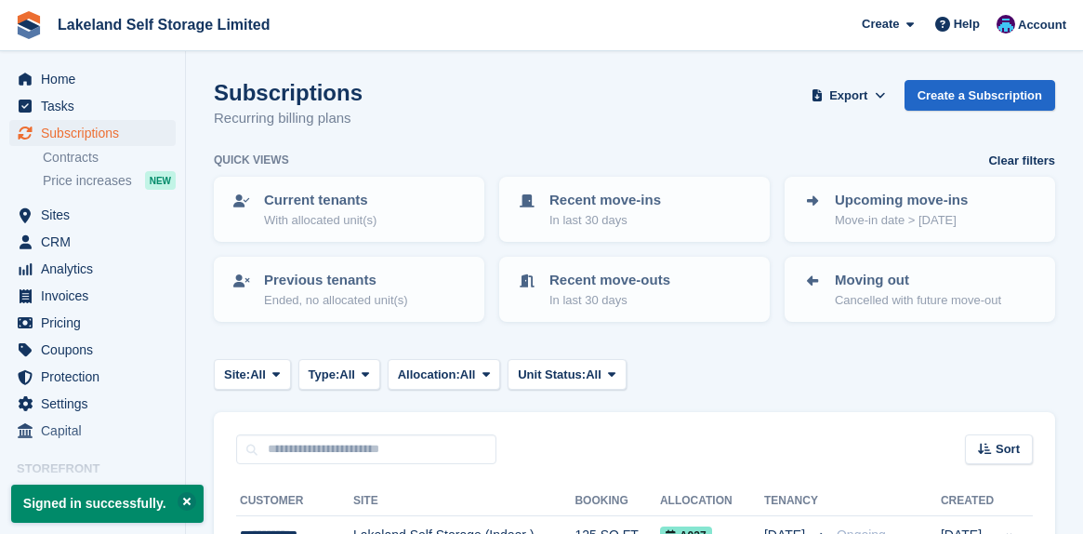 Image resolution: width=1083 pixels, height=534 pixels. What do you see at coordinates (797, 501) in the screenshot?
I see `th: Tenancy` at bounding box center [797, 501].